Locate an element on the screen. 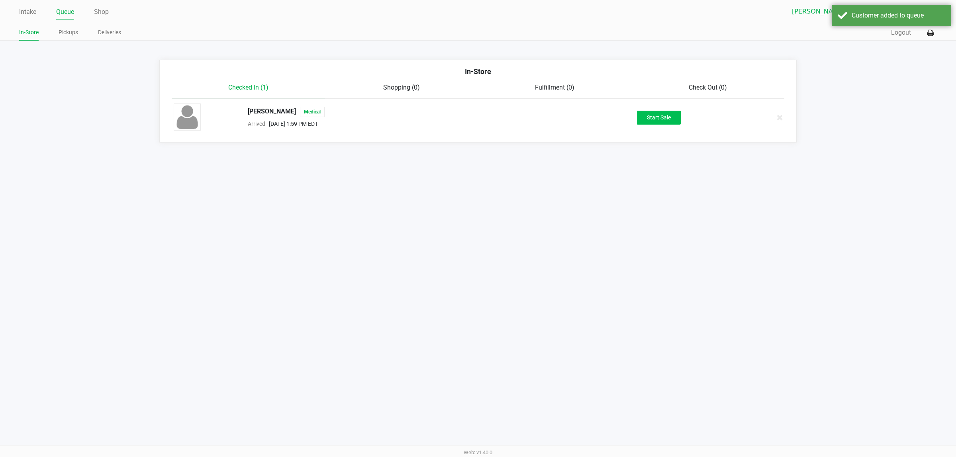 Image resolution: width=956 pixels, height=457 pixels. span: Checked In (1) is located at coordinates (248, 87).